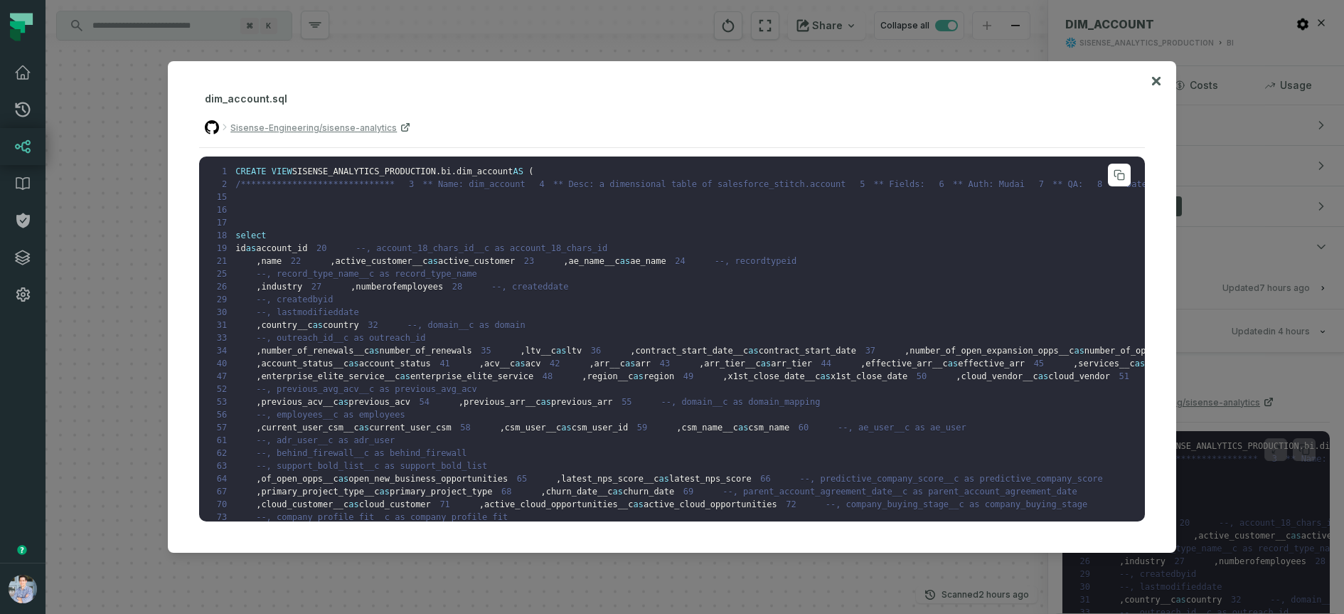 Image resolution: width=1344 pixels, height=614 pixels. Describe the element at coordinates (1106, 363) in the screenshot. I see `span: services__c` at that location.